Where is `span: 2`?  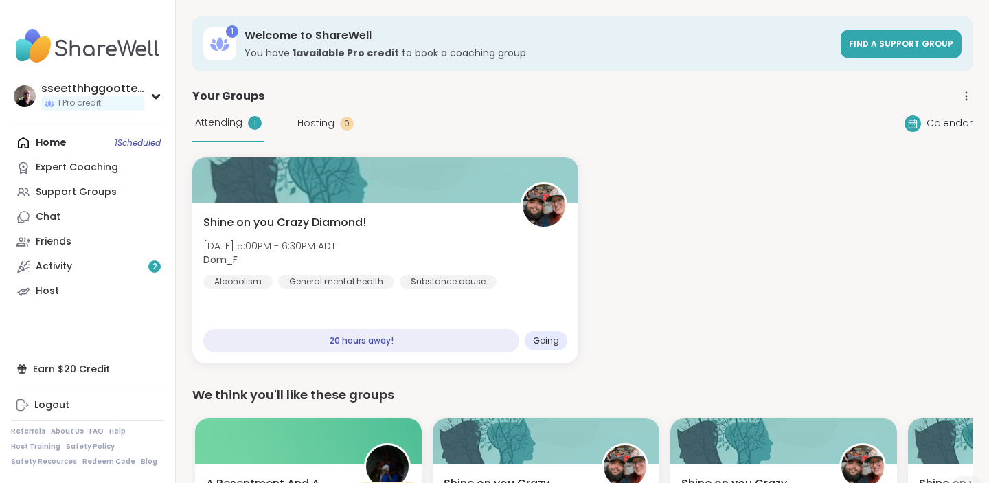 span: 2 is located at coordinates (155, 266).